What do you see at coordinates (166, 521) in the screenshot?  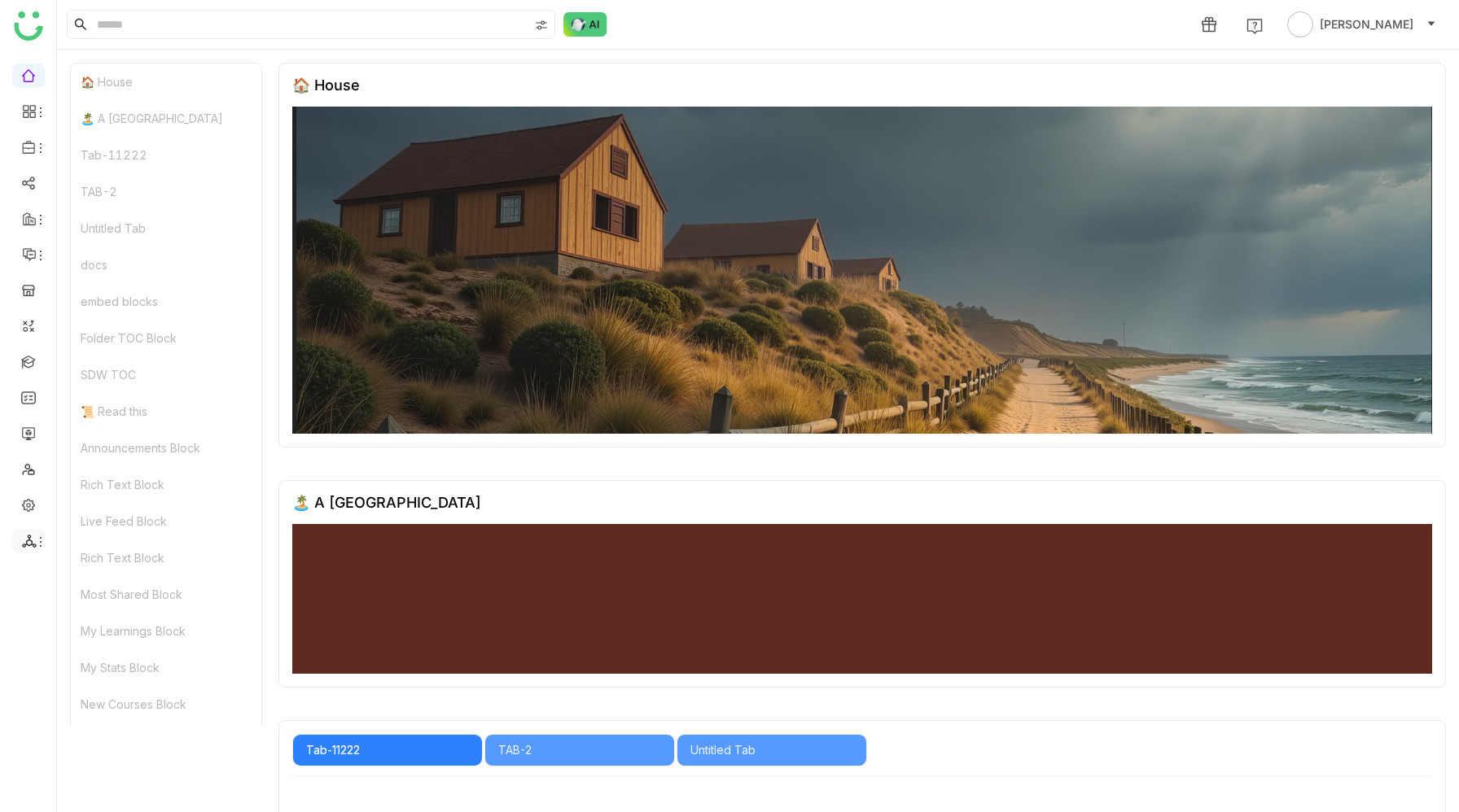 I see `div: Live Feed Block` at bounding box center [166, 521].